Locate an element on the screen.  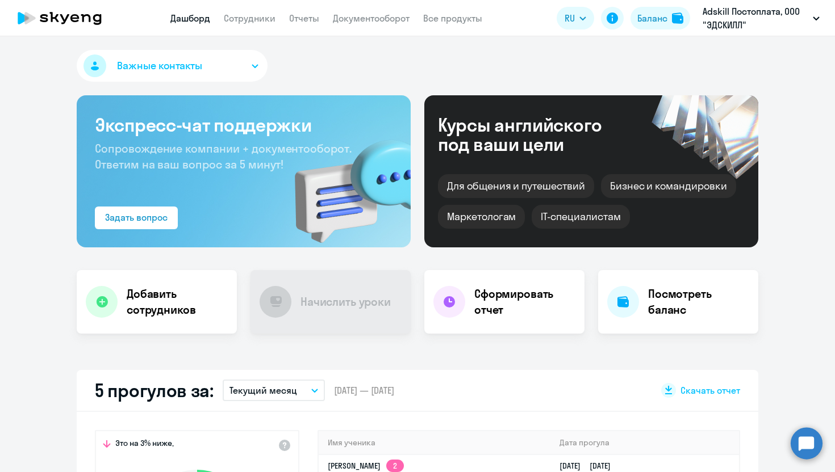
button: Балансbalance is located at coordinates (660, 18).